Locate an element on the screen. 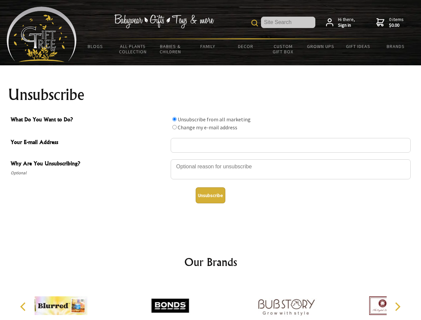  a: Brands is located at coordinates (396, 46).